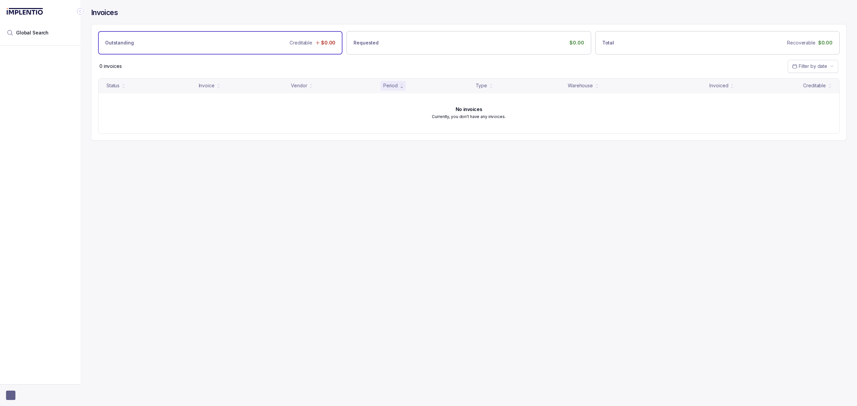  I want to click on p: 0 invoices, so click(110, 66).